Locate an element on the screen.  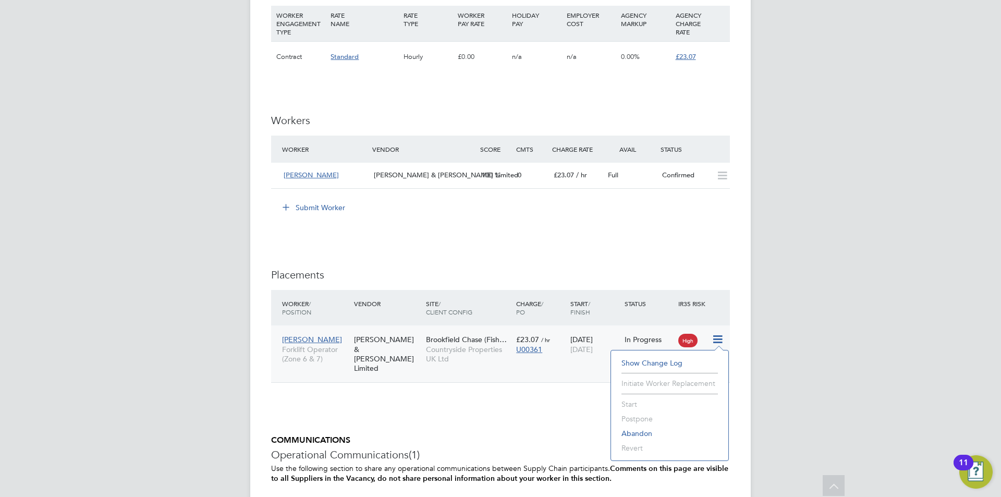
span: Forklift Operator (Zone 6 & 7) is located at coordinates (315, 354).